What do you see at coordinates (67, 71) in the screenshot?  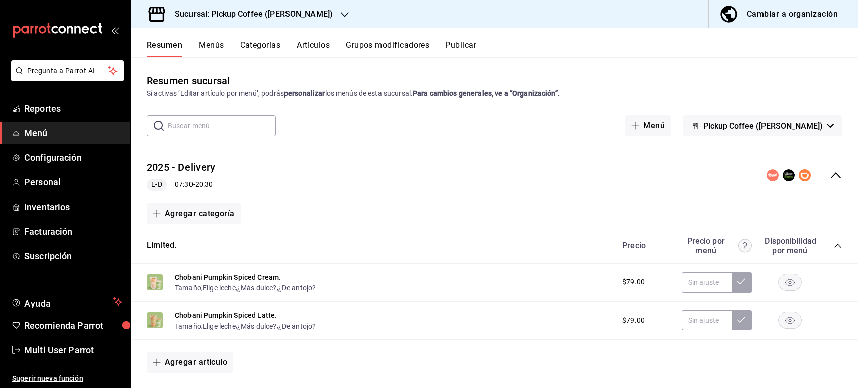 I see `span: Pregunta a Parrot AI` at bounding box center [67, 71].